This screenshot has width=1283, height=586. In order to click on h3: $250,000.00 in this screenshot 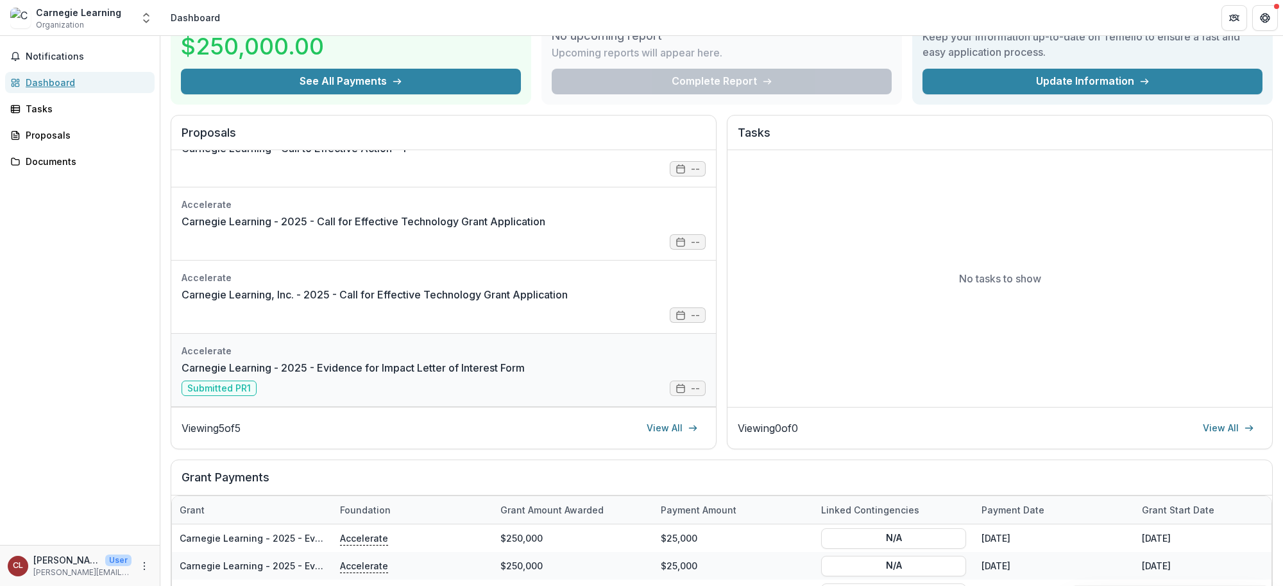, I will do `click(252, 46)`.